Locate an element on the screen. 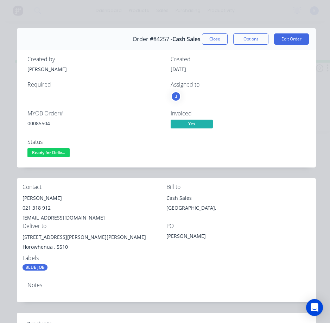  span: Yes is located at coordinates (192, 124).